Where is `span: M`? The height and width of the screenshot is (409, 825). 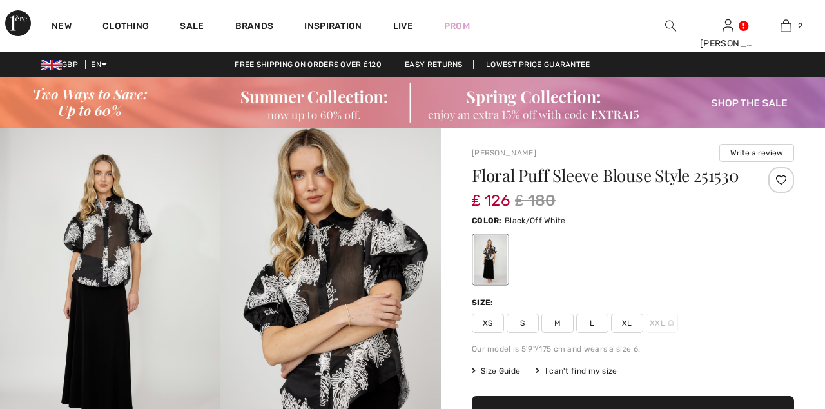
span: M is located at coordinates (558, 323).